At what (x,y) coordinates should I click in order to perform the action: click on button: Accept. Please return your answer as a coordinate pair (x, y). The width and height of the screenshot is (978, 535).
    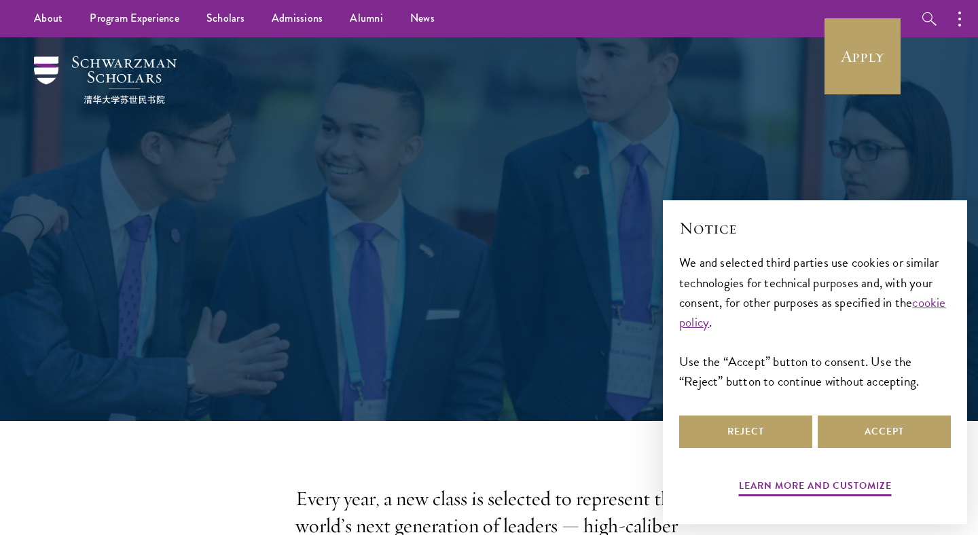
    Looking at the image, I should click on (884, 432).